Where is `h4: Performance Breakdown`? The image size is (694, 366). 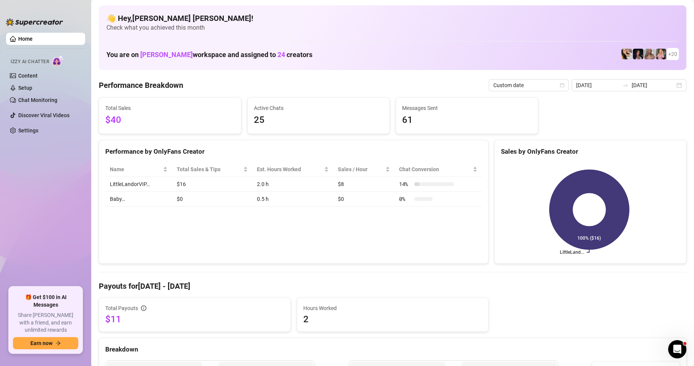
h4: Performance Breakdown is located at coordinates (141, 85).